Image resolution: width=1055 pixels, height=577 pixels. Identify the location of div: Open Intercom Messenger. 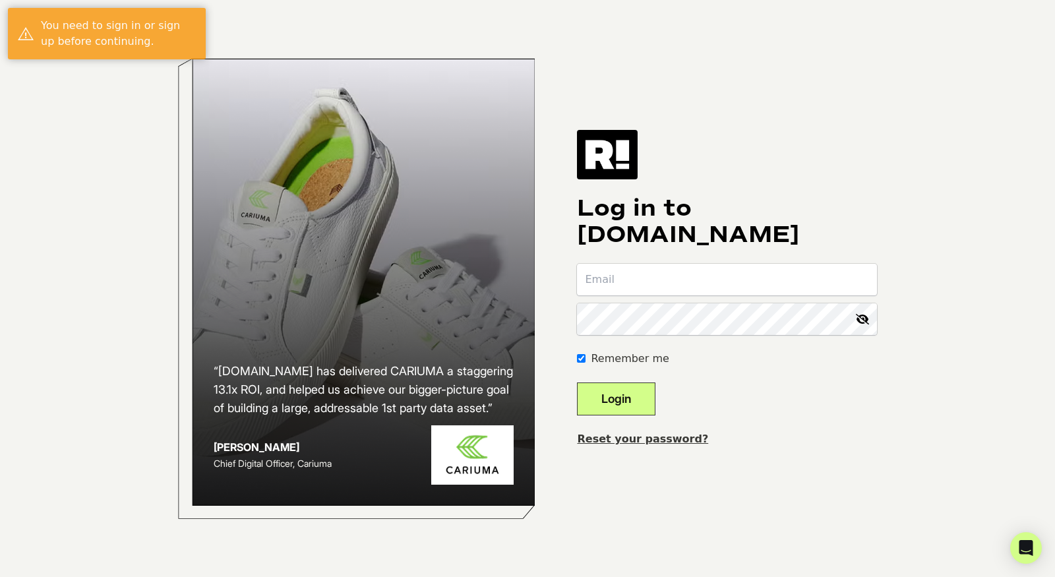
(1026, 548).